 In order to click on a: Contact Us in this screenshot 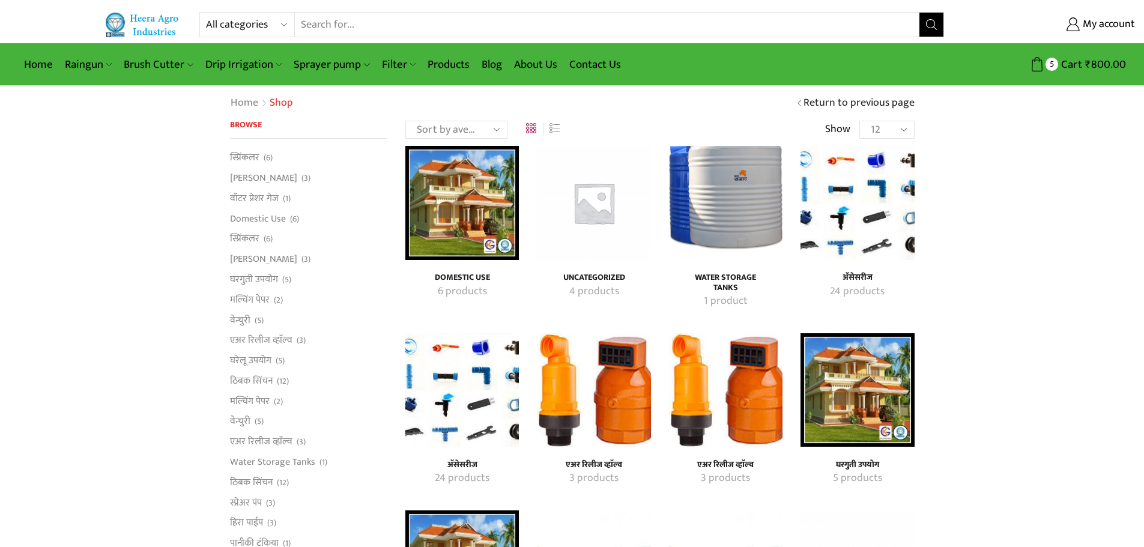, I will do `click(595, 64)`.